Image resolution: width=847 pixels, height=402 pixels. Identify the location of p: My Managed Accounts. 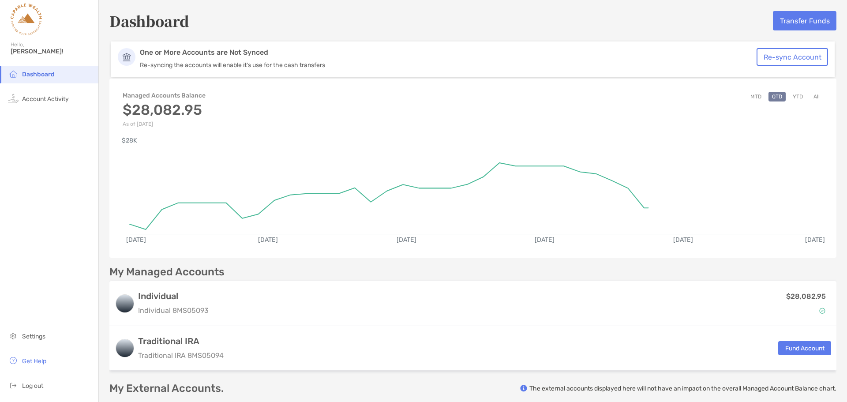
(167, 272).